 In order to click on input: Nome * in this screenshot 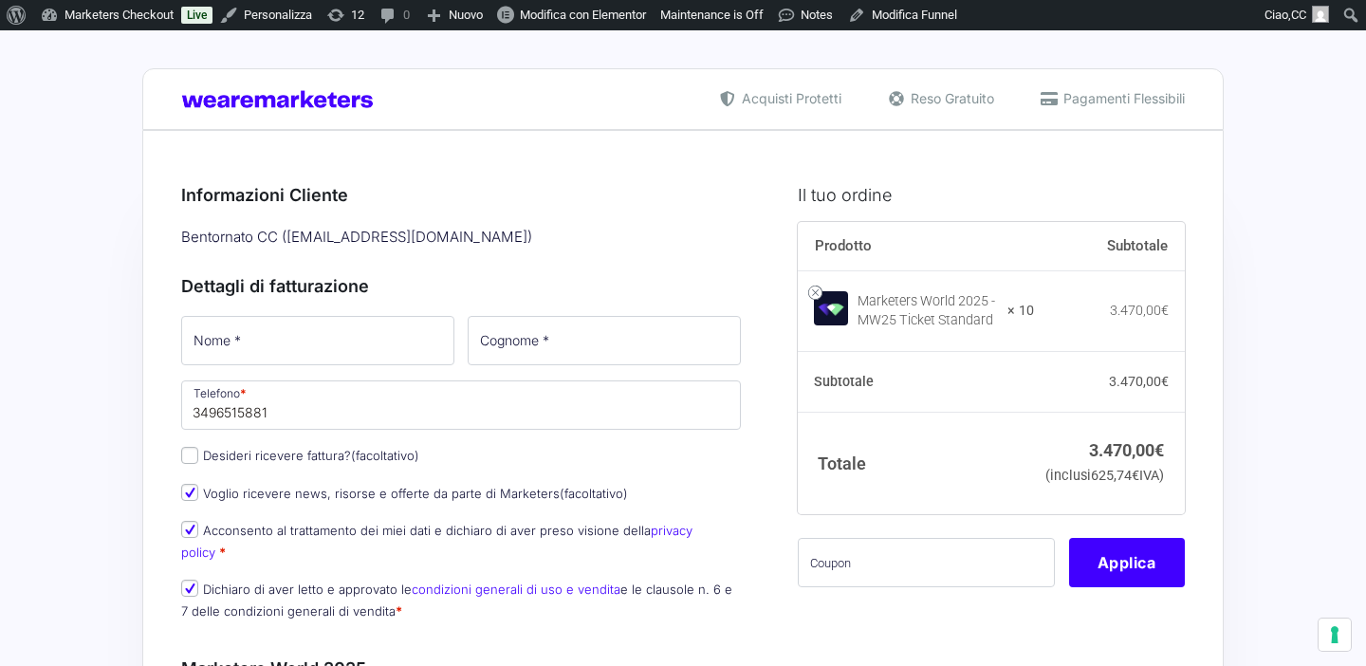, I will do `click(318, 341)`.